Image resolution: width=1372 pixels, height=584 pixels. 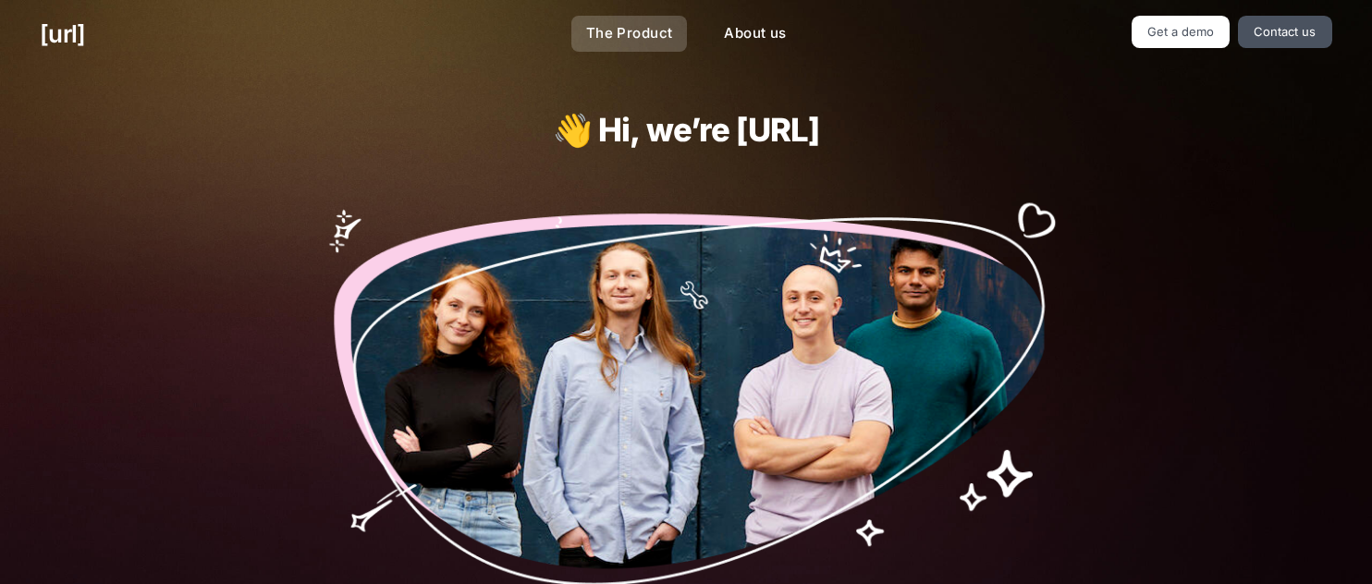 I want to click on a: About us, so click(x=754, y=33).